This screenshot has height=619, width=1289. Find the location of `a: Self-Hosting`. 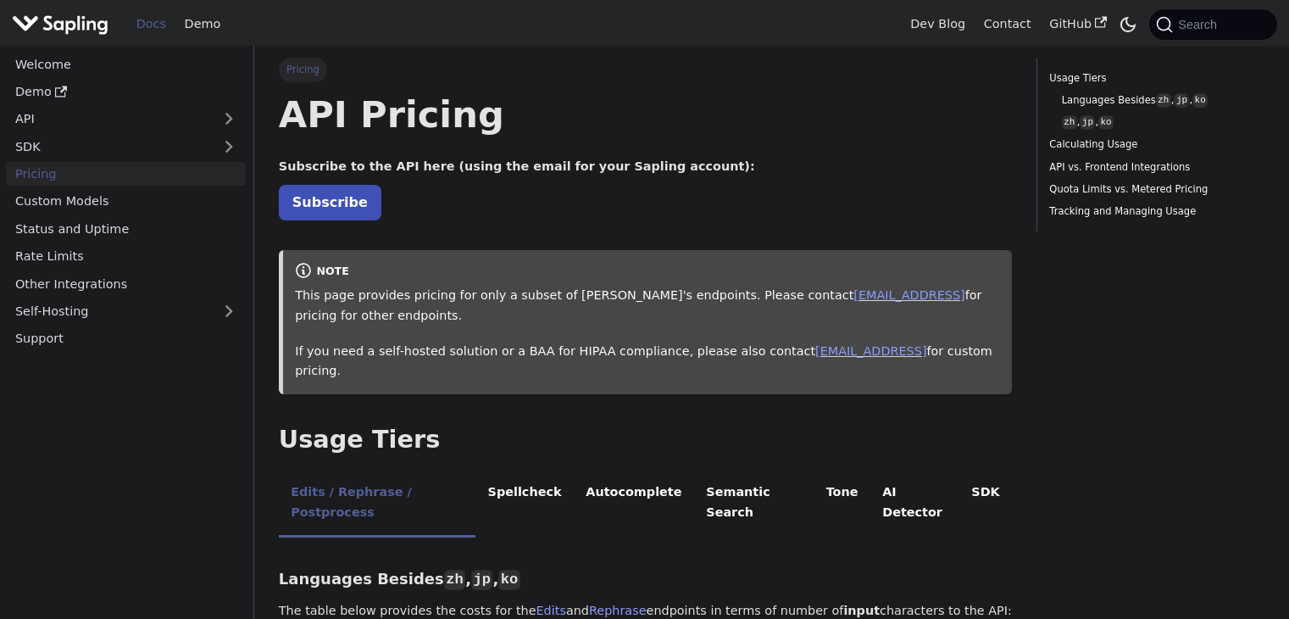

a: Self-Hosting is located at coordinates (125, 311).